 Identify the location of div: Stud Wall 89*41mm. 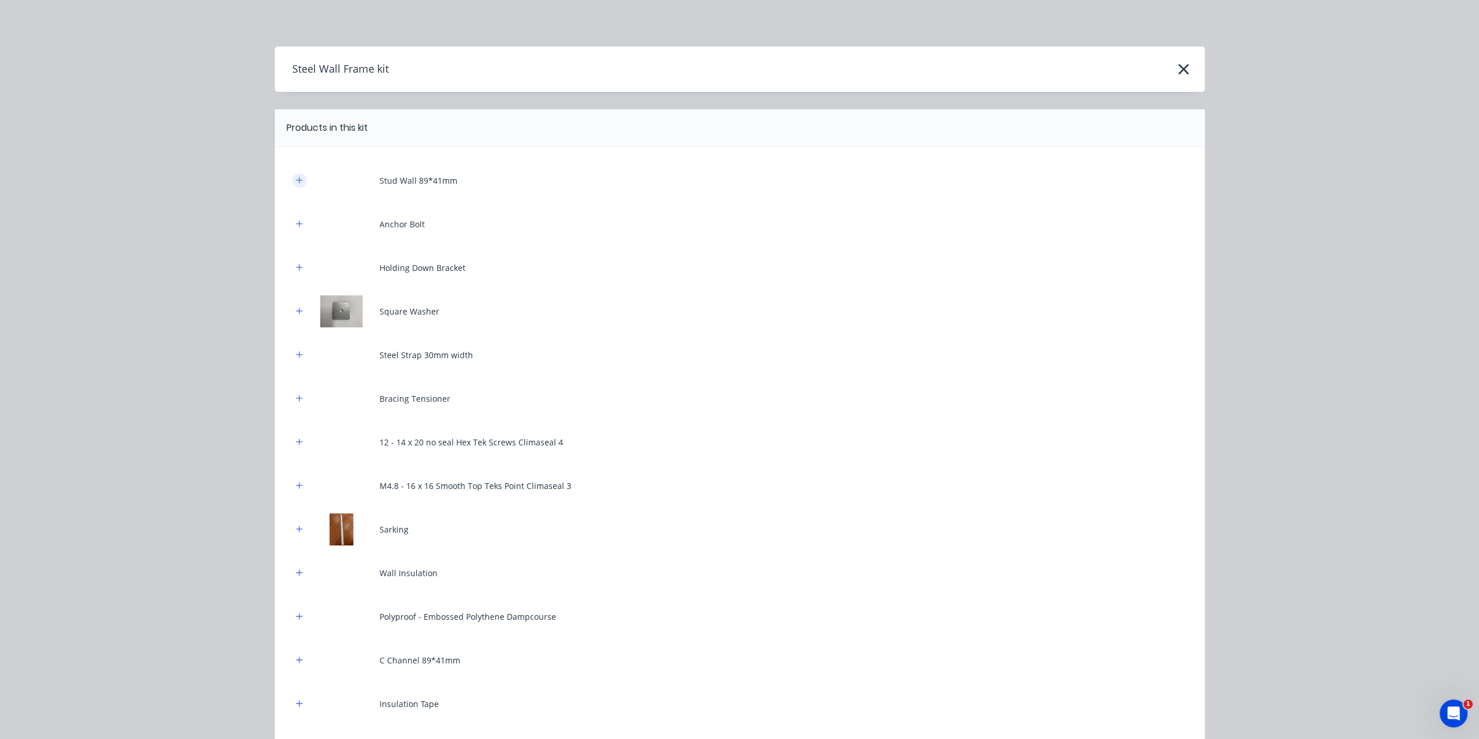
(418, 180).